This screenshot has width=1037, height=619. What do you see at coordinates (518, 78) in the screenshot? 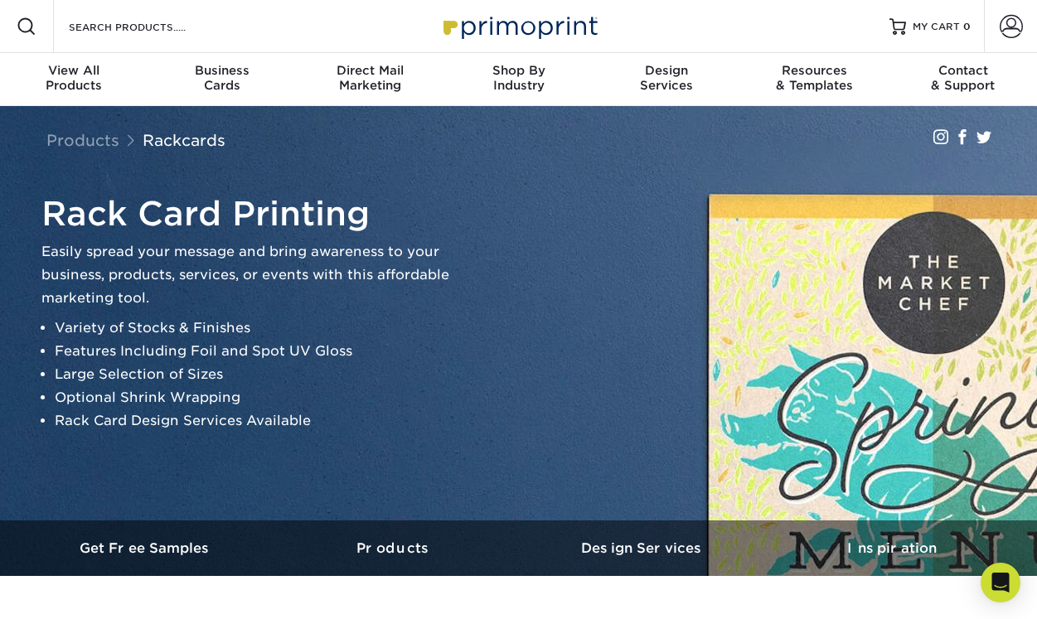
I see `div: Industry` at bounding box center [518, 78].